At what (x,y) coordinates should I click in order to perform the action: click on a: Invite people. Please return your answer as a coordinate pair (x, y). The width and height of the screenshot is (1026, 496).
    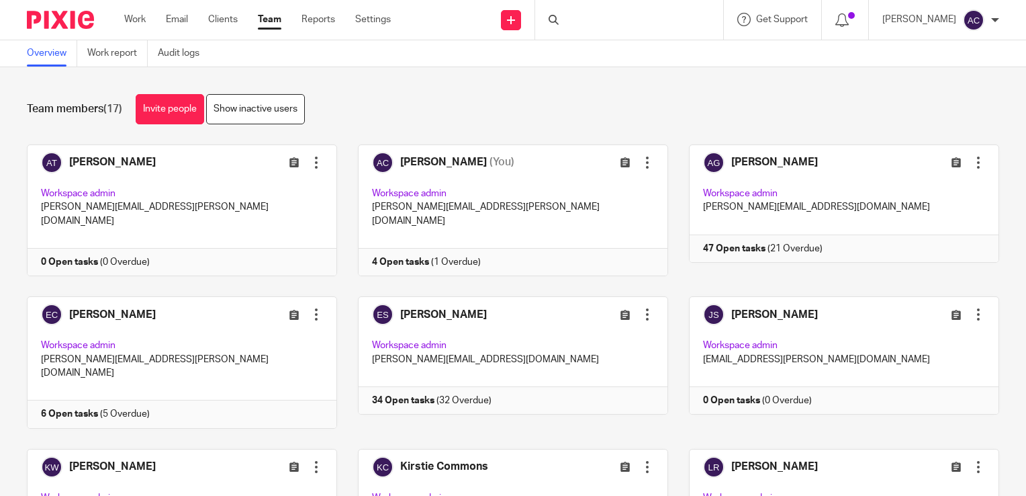
    Looking at the image, I should click on (170, 109).